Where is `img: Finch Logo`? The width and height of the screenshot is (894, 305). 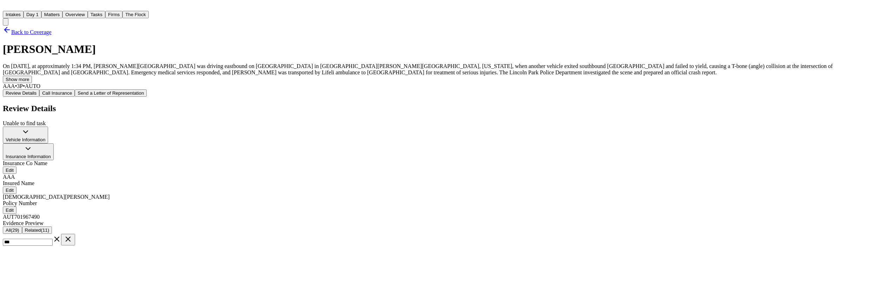 img: Finch Logo is located at coordinates (7, 6).